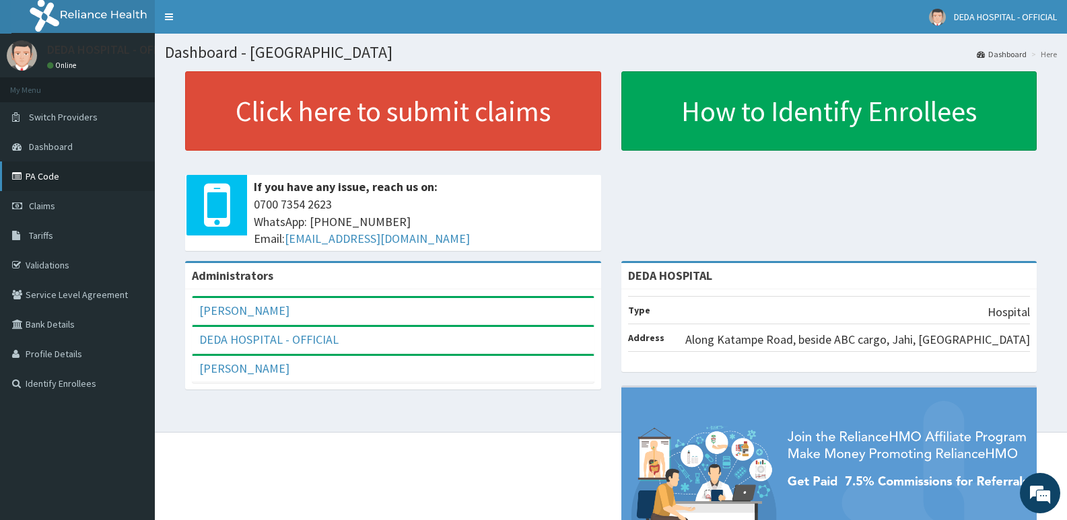 The height and width of the screenshot is (520, 1067). Describe the element at coordinates (232, 275) in the screenshot. I see `b: Administrators` at that location.